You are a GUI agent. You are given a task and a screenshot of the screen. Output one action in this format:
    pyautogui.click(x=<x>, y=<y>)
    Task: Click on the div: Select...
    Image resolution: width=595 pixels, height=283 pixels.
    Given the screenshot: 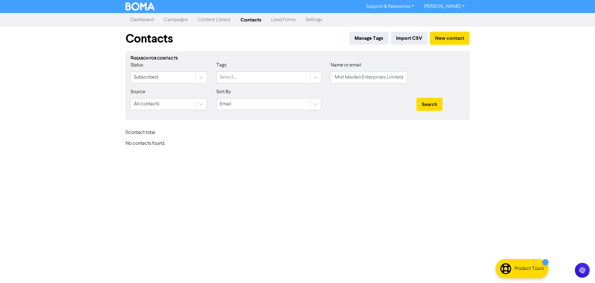 What is the action you would take?
    pyautogui.click(x=228, y=77)
    